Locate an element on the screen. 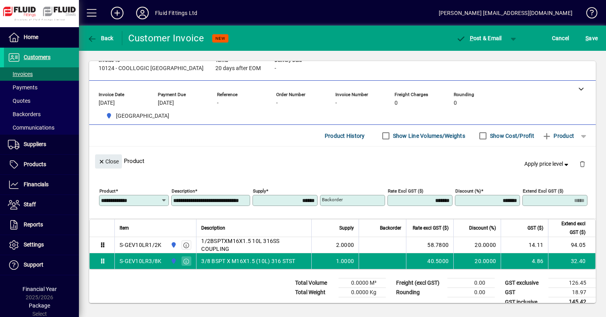 The width and height of the screenshot is (606, 317). td: 94.05 is located at coordinates (571, 245).